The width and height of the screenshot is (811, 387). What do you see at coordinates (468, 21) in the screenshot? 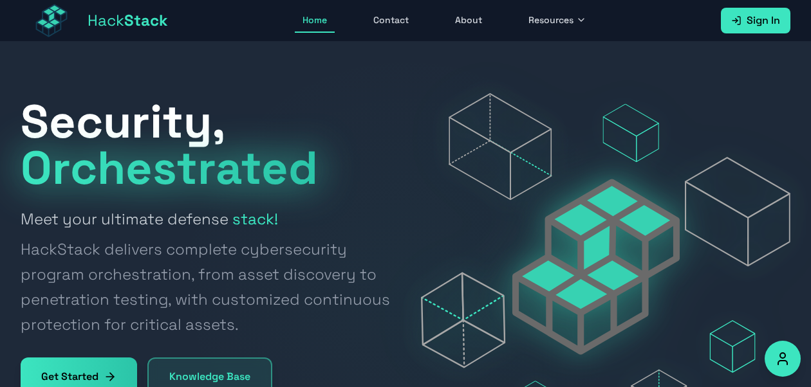
I see `a: About` at bounding box center [468, 21].